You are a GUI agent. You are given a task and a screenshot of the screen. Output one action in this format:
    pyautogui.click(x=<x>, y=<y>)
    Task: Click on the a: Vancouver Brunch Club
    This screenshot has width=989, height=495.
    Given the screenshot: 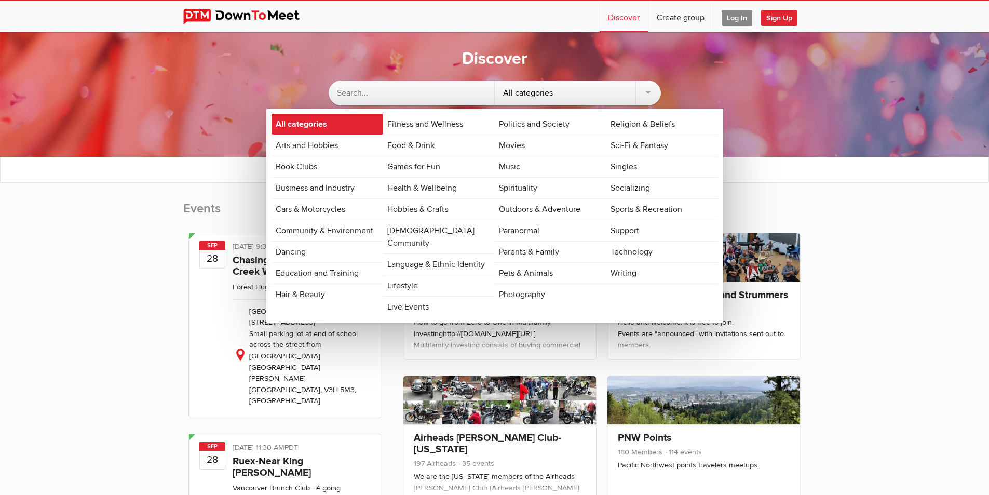 What is the action you would take?
    pyautogui.click(x=271, y=488)
    